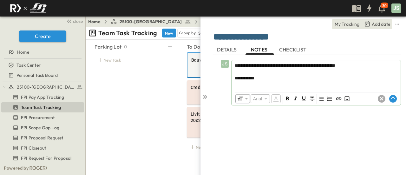  What do you see at coordinates (384, 6) in the screenshot?
I see `p: 30` at bounding box center [384, 6].